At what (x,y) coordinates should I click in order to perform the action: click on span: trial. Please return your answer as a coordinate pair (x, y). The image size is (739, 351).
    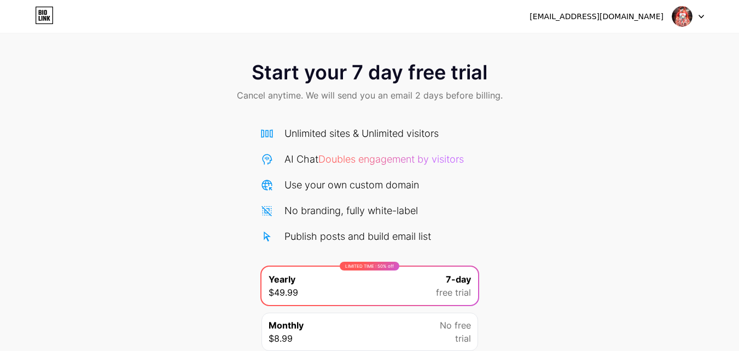
    Looking at the image, I should click on (463, 338).